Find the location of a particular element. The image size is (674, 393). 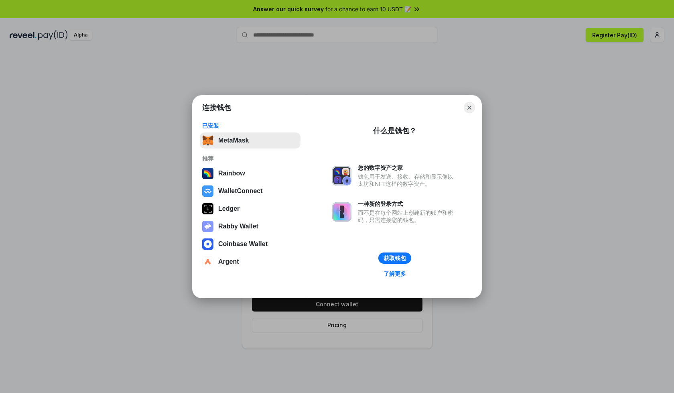

div: Coinbase Wallet is located at coordinates (243, 244).